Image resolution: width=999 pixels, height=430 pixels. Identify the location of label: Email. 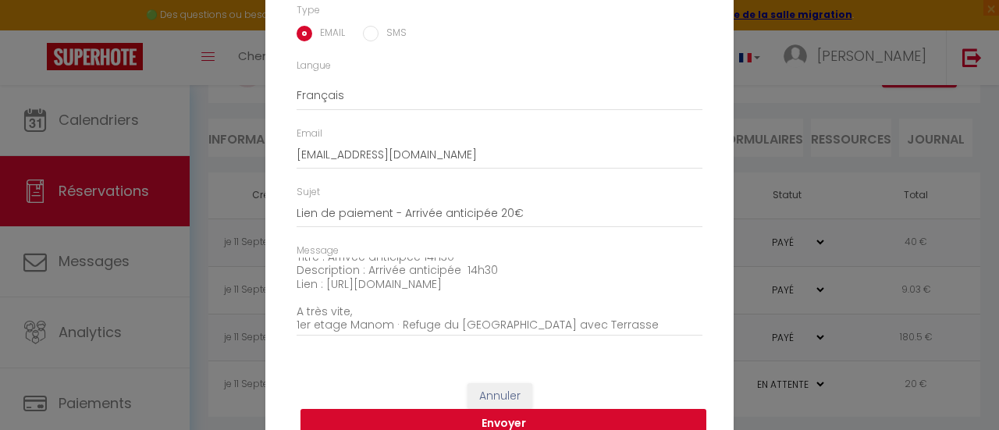
(309, 133).